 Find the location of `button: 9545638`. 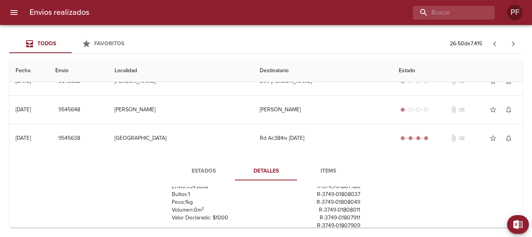

button: 9545638 is located at coordinates (69, 138).